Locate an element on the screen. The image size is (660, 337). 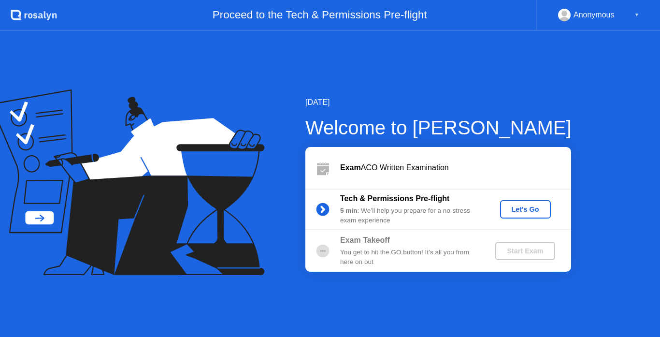
div: : We’ll help you prepare for a no-stress exam experience is located at coordinates (410, 215).